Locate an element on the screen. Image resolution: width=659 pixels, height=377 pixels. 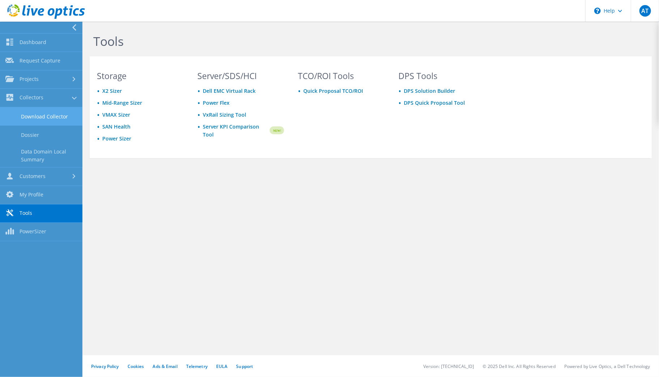
a: DPS Solution Builder is located at coordinates (429, 91).